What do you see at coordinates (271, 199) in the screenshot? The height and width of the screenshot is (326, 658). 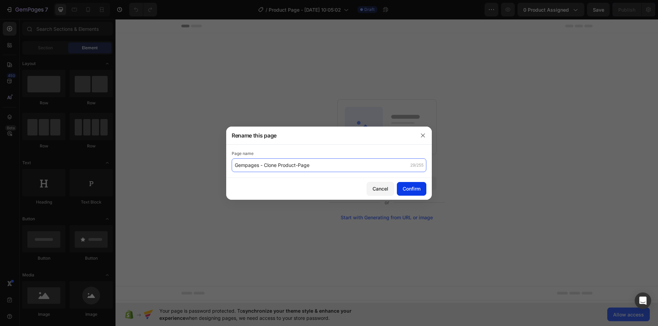 I see `div: Start with Generating from URL or image` at bounding box center [271, 199].